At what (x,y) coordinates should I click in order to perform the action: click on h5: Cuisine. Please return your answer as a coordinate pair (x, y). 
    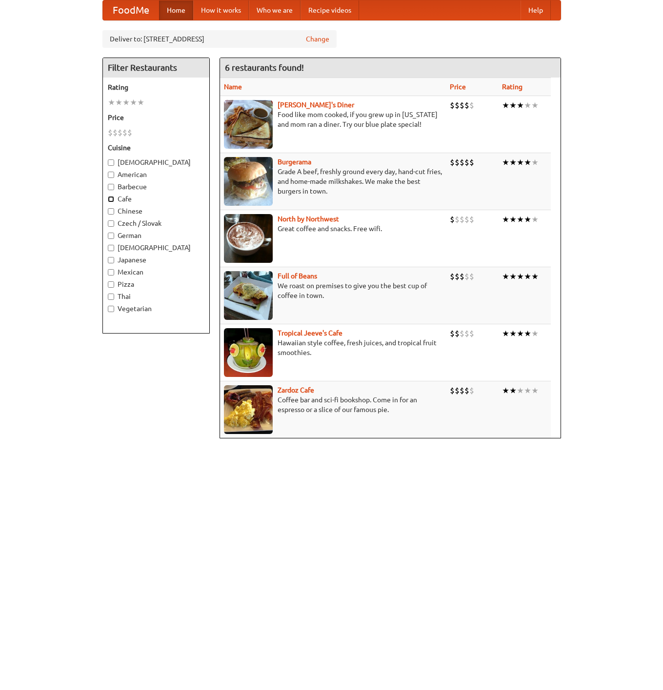
    Looking at the image, I should click on (156, 148).